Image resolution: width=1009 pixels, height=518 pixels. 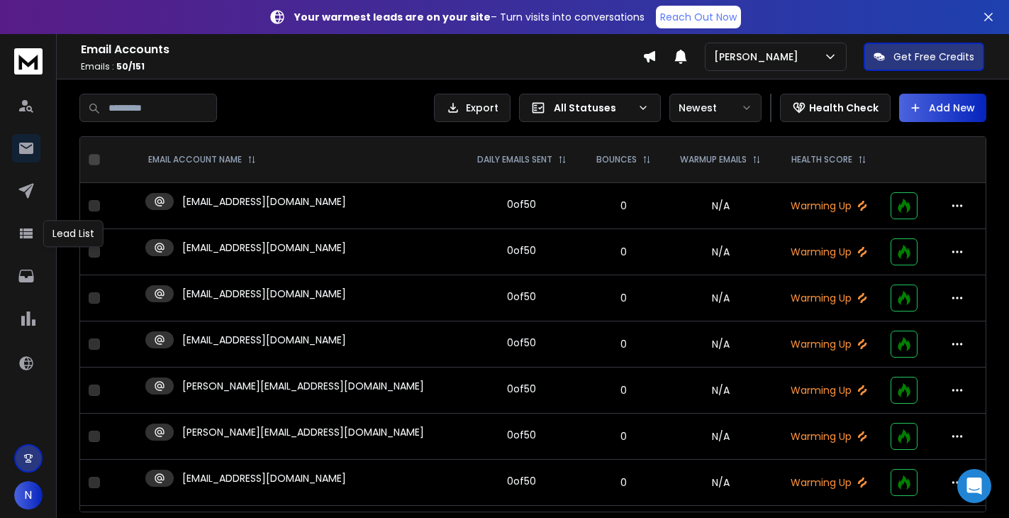 What do you see at coordinates (362, 50) in the screenshot?
I see `h1: Email Accounts` at bounding box center [362, 50].